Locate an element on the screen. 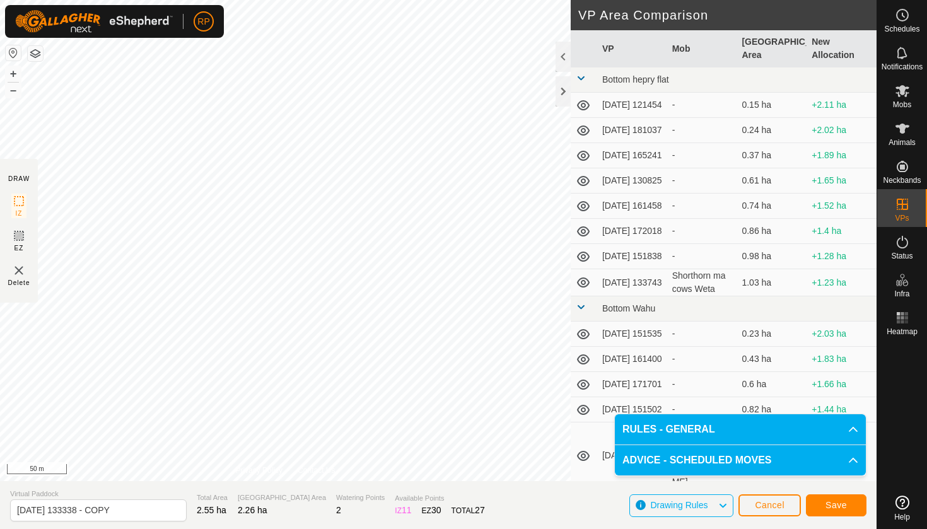 Image resolution: width=927 pixels, height=529 pixels. th: New Allocation is located at coordinates (841, 49).